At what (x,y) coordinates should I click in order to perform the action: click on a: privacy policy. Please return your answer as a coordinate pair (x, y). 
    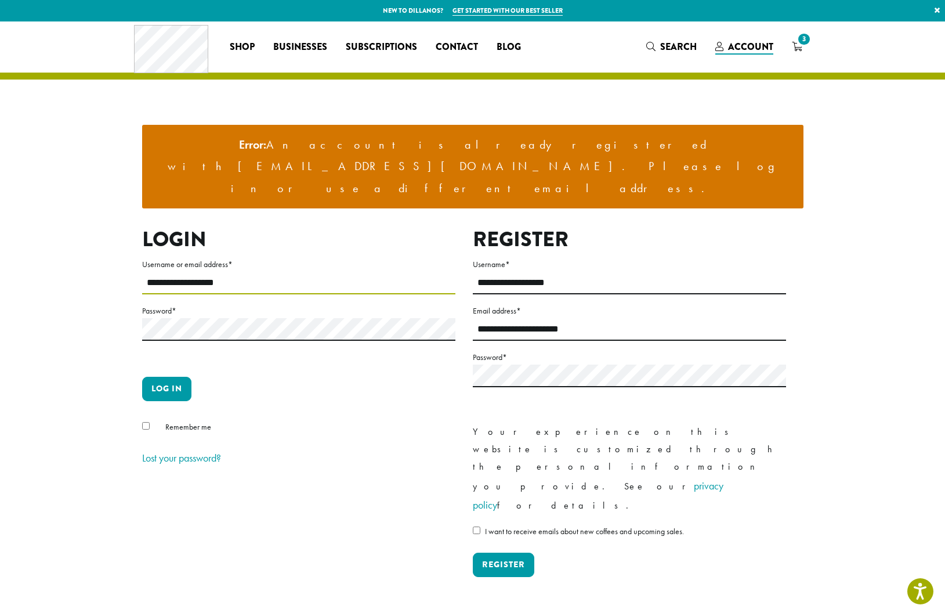
    Looking at the image, I should click on (598, 495).